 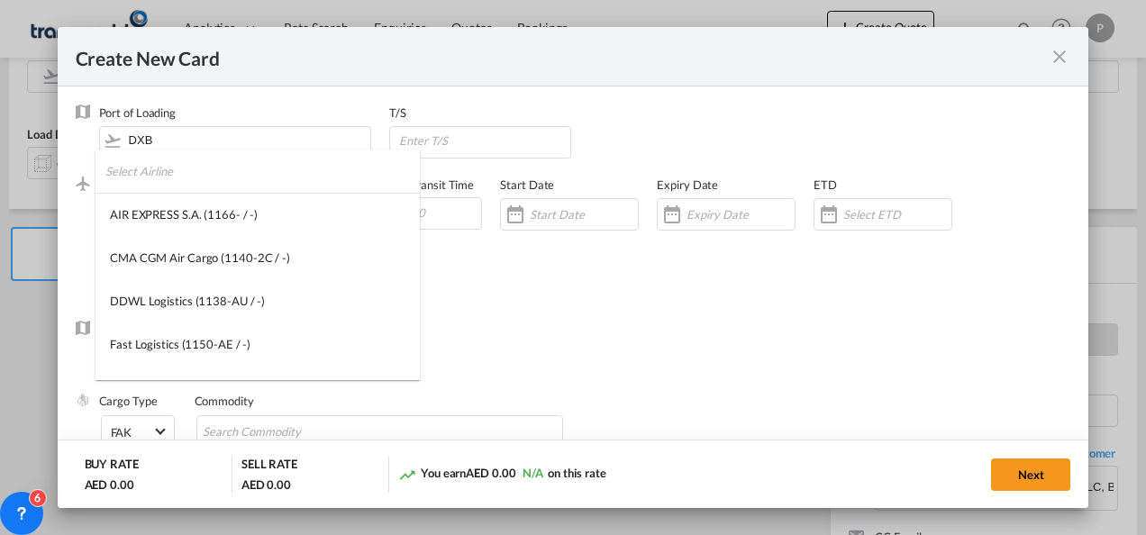 I want to click on md-option: Fast Logistics, so click(x=258, y=344).